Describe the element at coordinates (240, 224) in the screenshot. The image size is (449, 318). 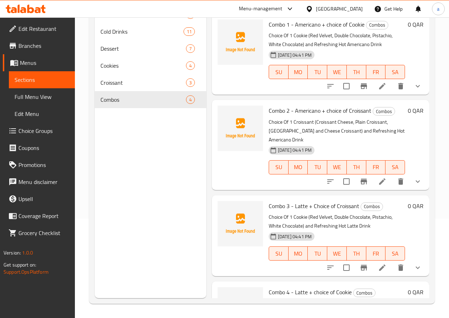
I see `img: Combo 3 - Latte + Choice of Croissant` at that location.